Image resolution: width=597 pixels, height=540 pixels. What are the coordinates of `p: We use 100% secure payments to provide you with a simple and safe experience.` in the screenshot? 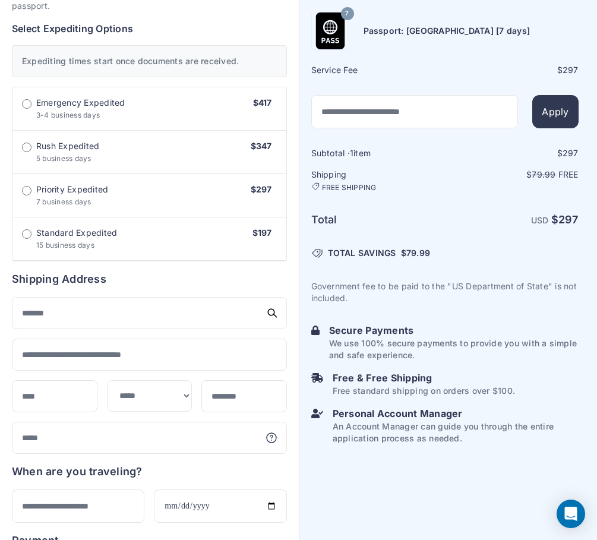 It's located at (454, 349).